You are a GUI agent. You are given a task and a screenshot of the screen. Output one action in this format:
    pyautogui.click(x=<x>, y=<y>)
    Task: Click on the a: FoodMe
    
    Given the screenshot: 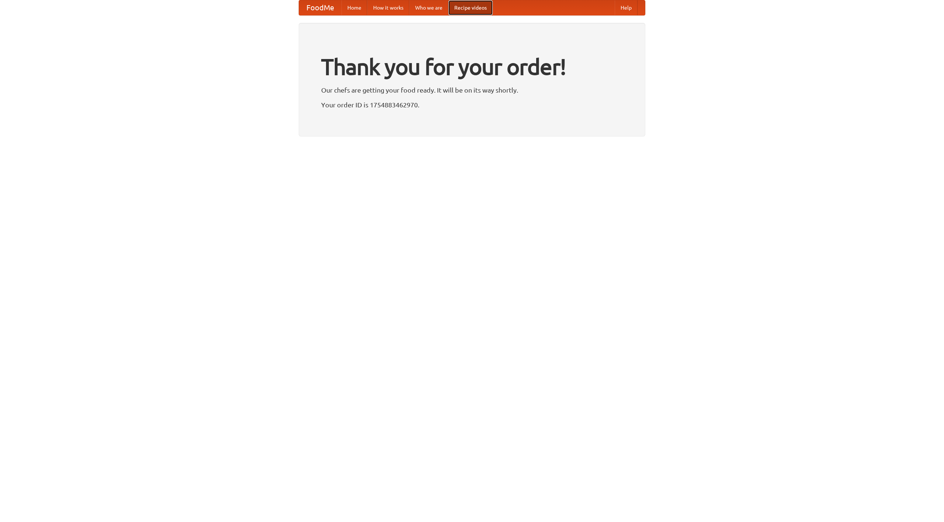 What is the action you would take?
    pyautogui.click(x=320, y=8)
    